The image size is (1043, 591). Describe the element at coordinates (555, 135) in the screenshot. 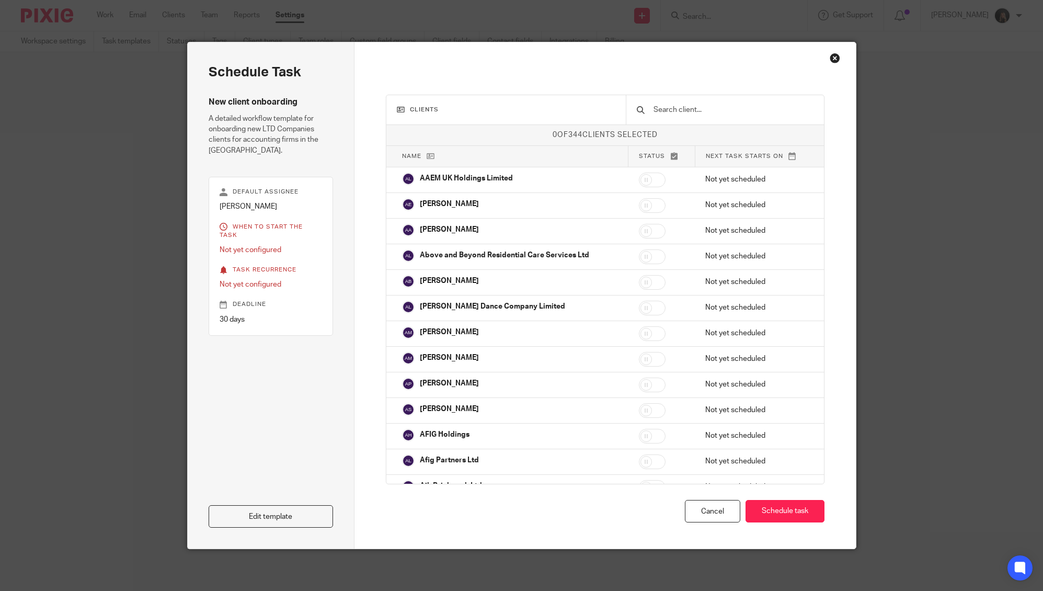

I see `span: 0` at that location.